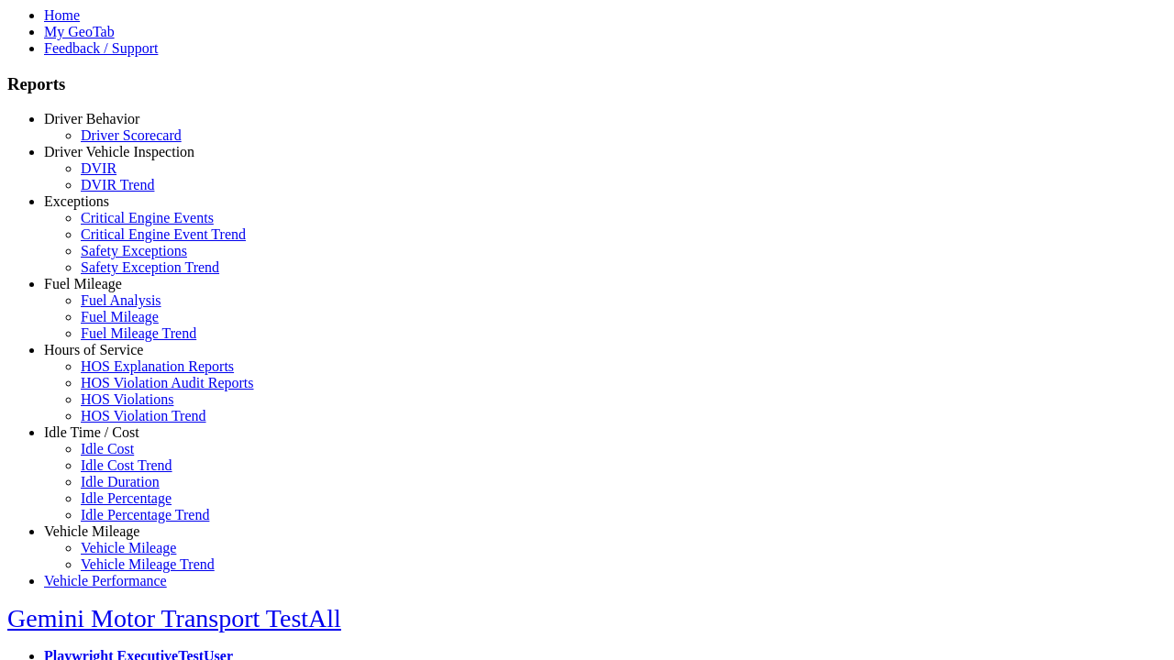 The height and width of the screenshot is (660, 1174). What do you see at coordinates (131, 135) in the screenshot?
I see `a: Driver Scorecard` at bounding box center [131, 135].